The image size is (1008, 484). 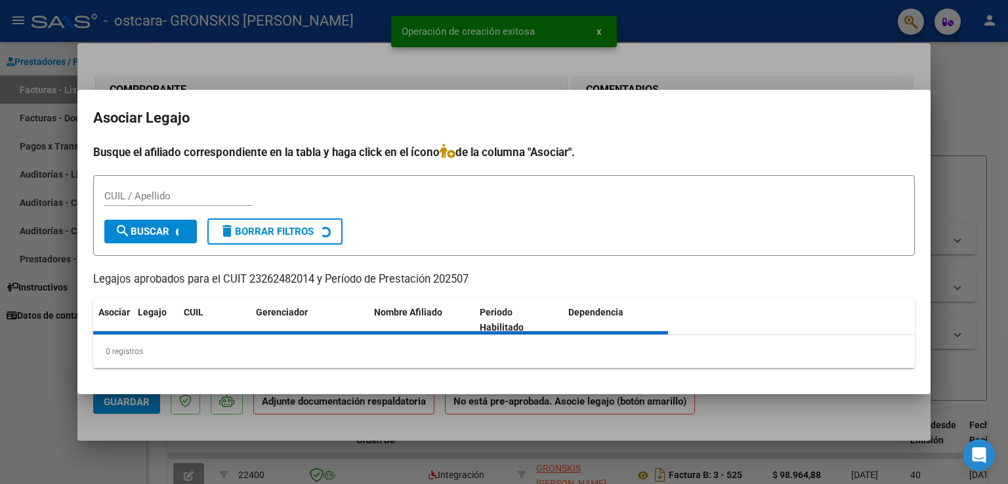 I want to click on span: Legajo, so click(x=152, y=312).